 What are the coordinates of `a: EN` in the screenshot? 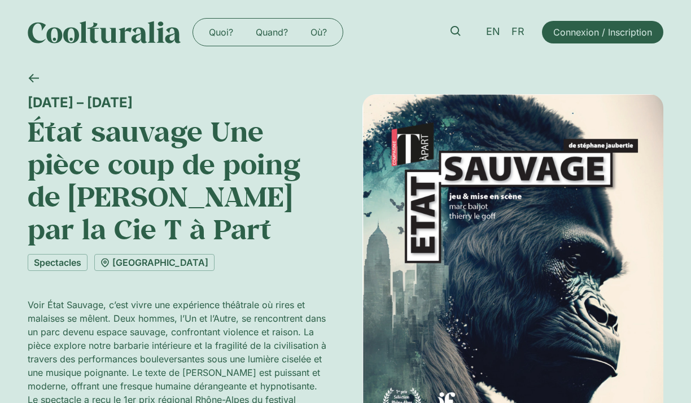 It's located at (493, 32).